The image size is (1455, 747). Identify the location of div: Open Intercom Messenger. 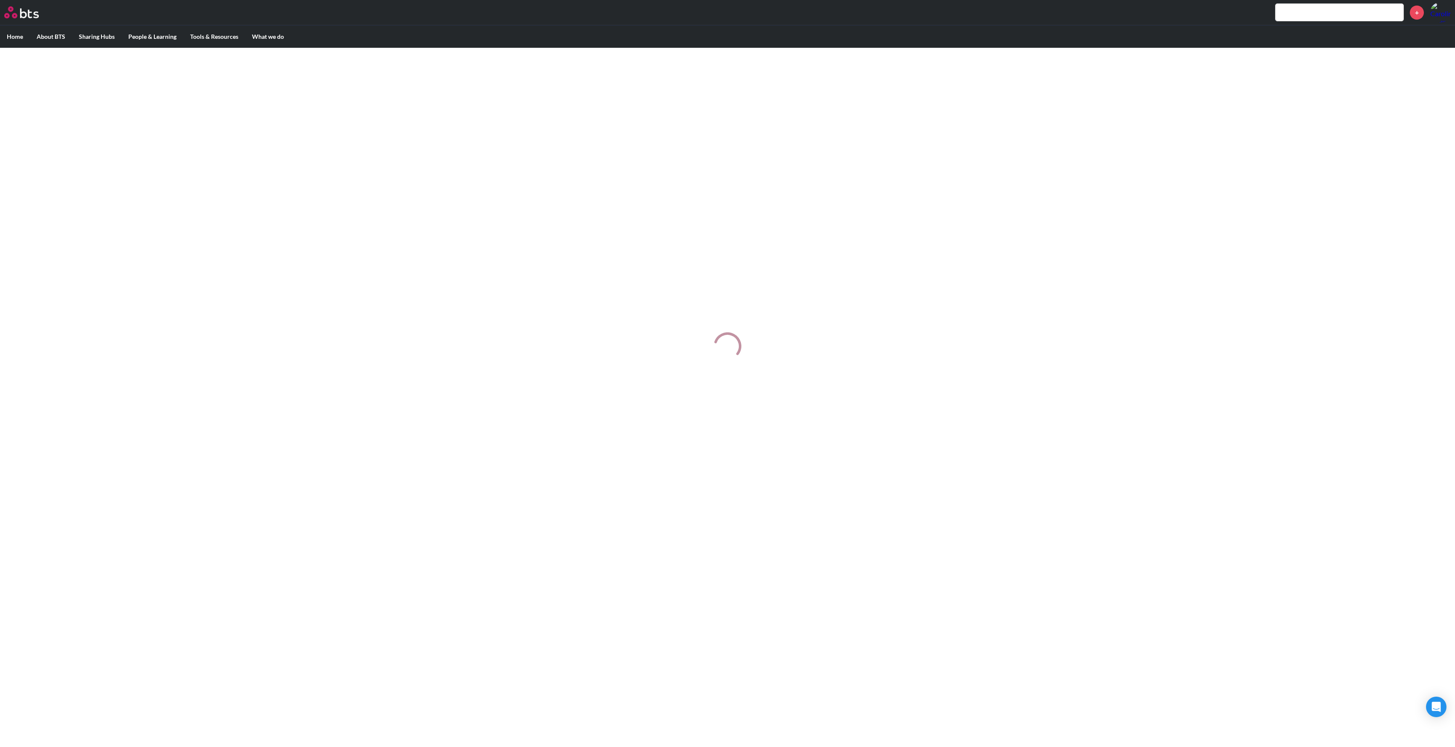
(1436, 706).